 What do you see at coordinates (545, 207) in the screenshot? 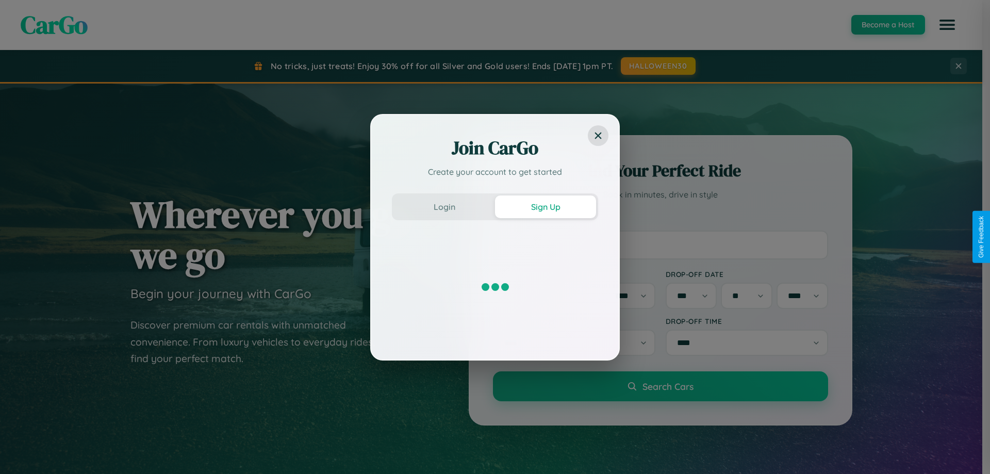
I see `button: Sign Up` at bounding box center [545, 207].